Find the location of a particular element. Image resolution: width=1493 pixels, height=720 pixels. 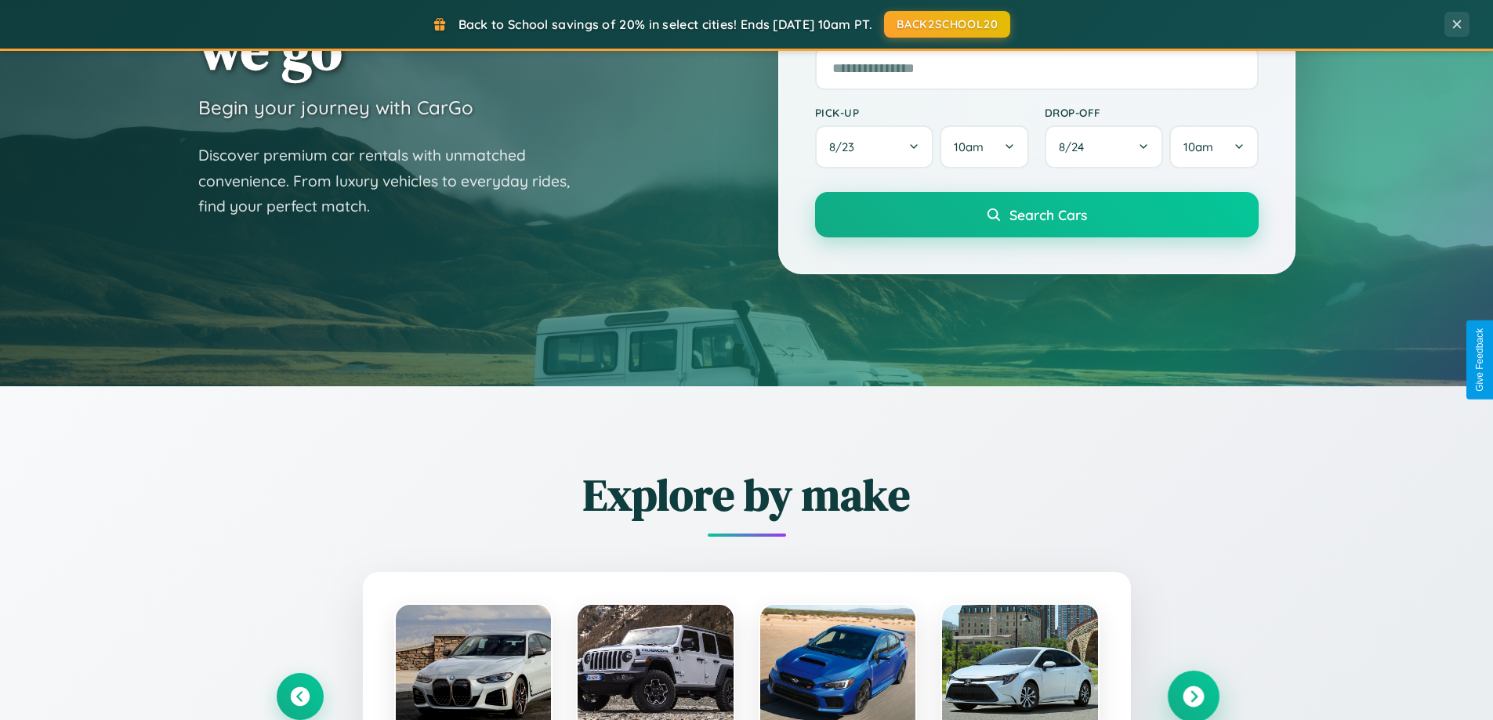

h3: Begin your journey with CarGo is located at coordinates (335, 107).